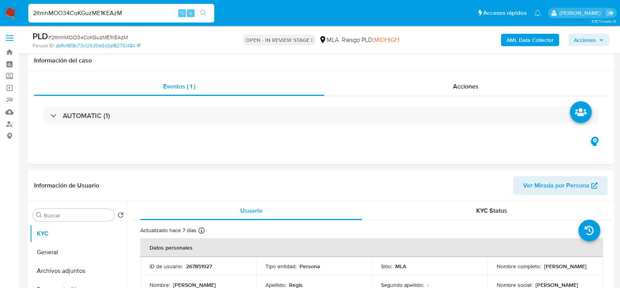  I want to click on span: Eventos ( 1 ), so click(179, 86).